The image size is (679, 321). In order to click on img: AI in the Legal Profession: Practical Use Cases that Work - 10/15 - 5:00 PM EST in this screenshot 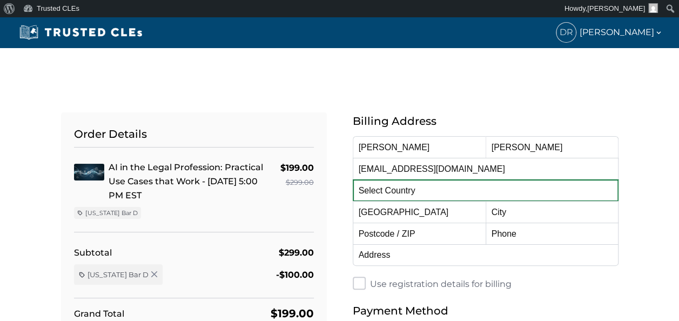, I will do `click(89, 172)`.